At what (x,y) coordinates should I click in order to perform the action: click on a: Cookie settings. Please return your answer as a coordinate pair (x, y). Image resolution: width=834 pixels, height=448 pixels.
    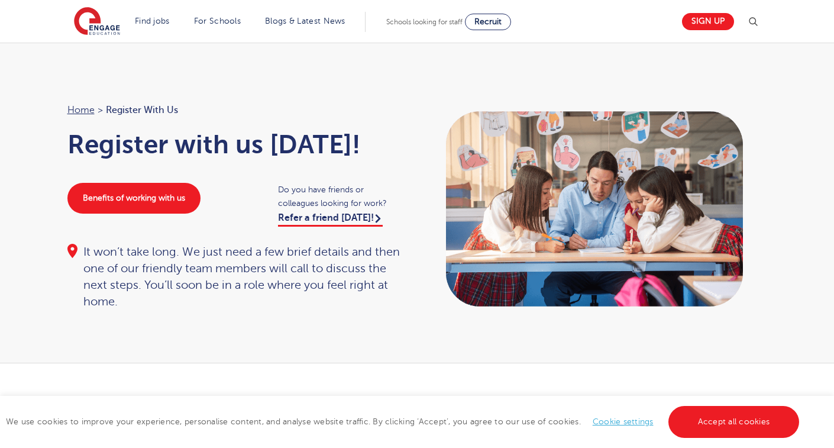
    Looking at the image, I should click on (623, 421).